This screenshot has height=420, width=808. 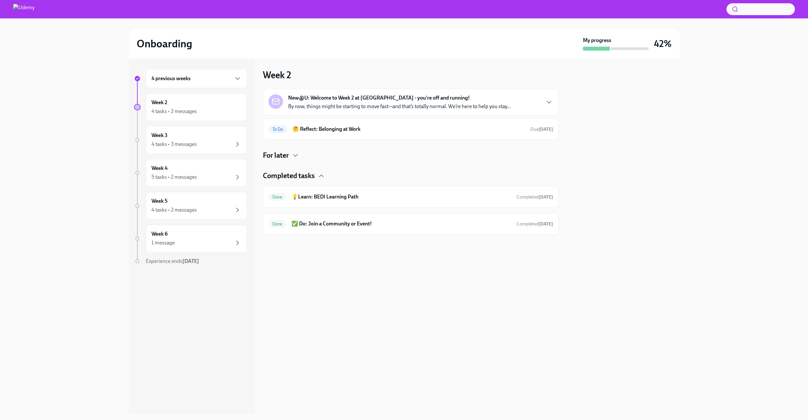 I want to click on div: 5 tasks • 2 messages, so click(x=174, y=177).